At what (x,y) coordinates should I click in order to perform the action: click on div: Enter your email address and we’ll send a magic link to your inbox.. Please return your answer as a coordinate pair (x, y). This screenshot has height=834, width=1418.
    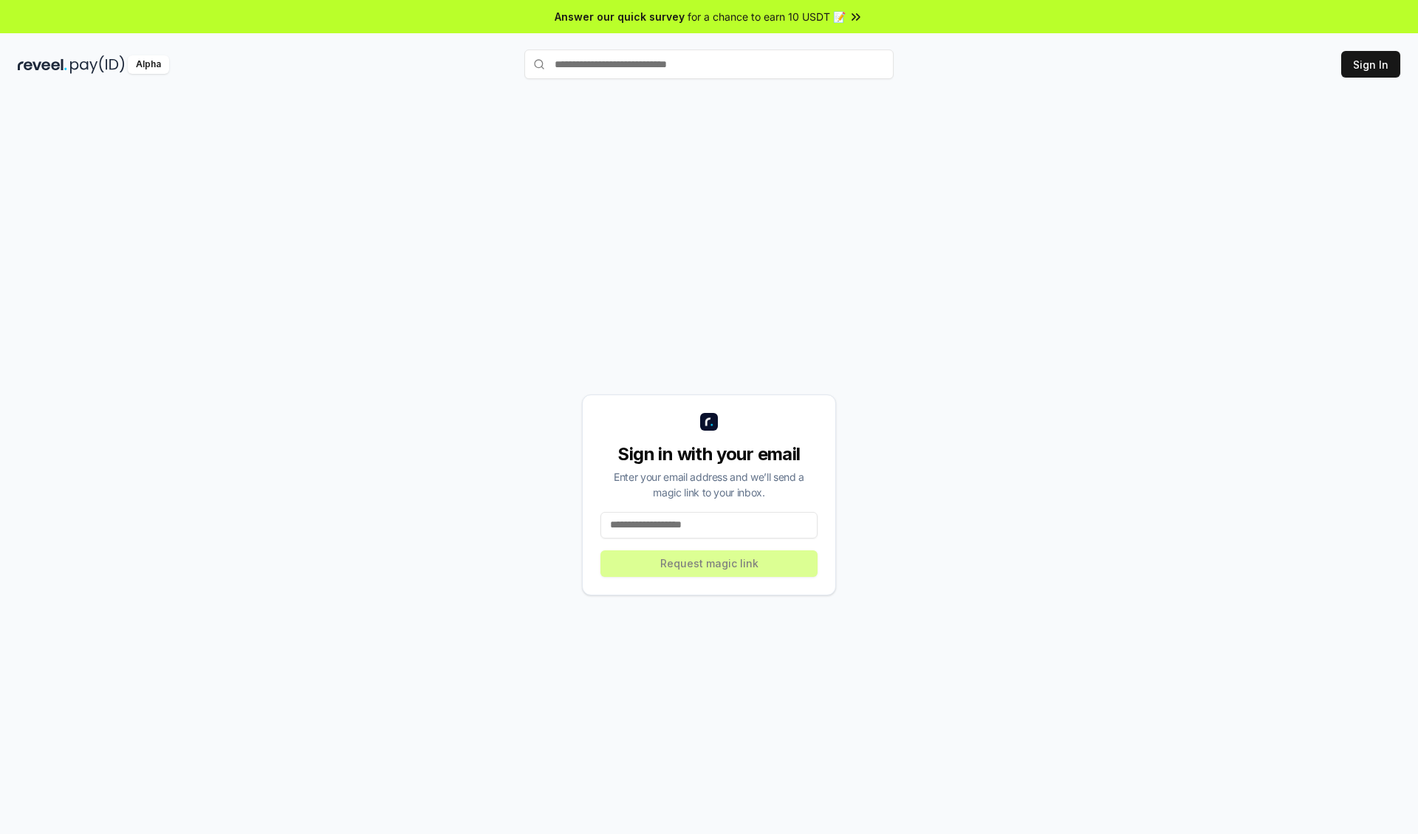
    Looking at the image, I should click on (709, 485).